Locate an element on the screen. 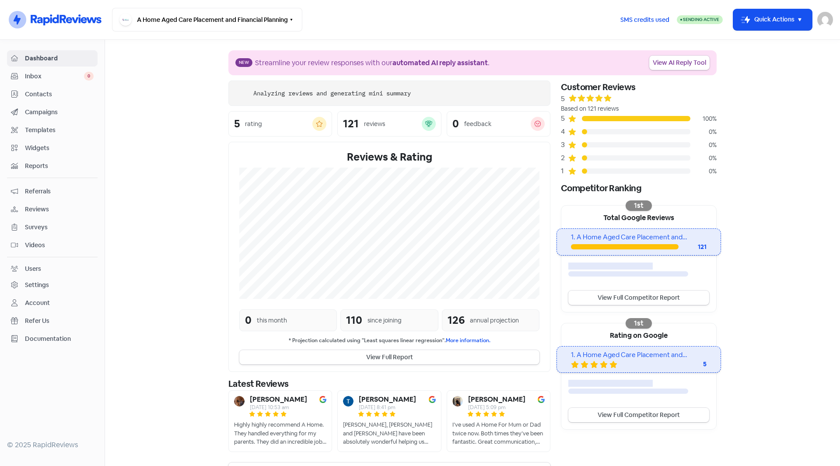  a: Settings is located at coordinates (52, 285).